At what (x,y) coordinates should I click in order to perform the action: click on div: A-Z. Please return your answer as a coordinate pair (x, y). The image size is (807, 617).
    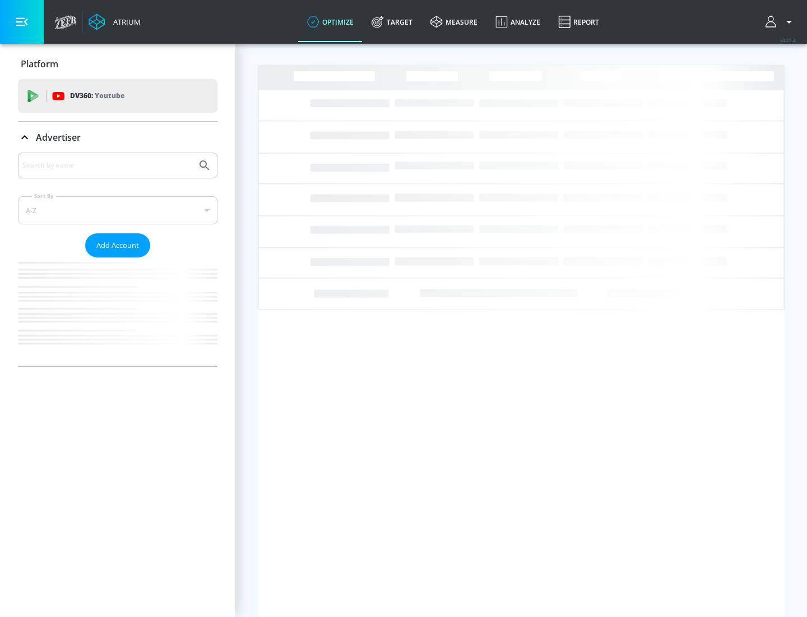
    Looking at the image, I should click on (118, 210).